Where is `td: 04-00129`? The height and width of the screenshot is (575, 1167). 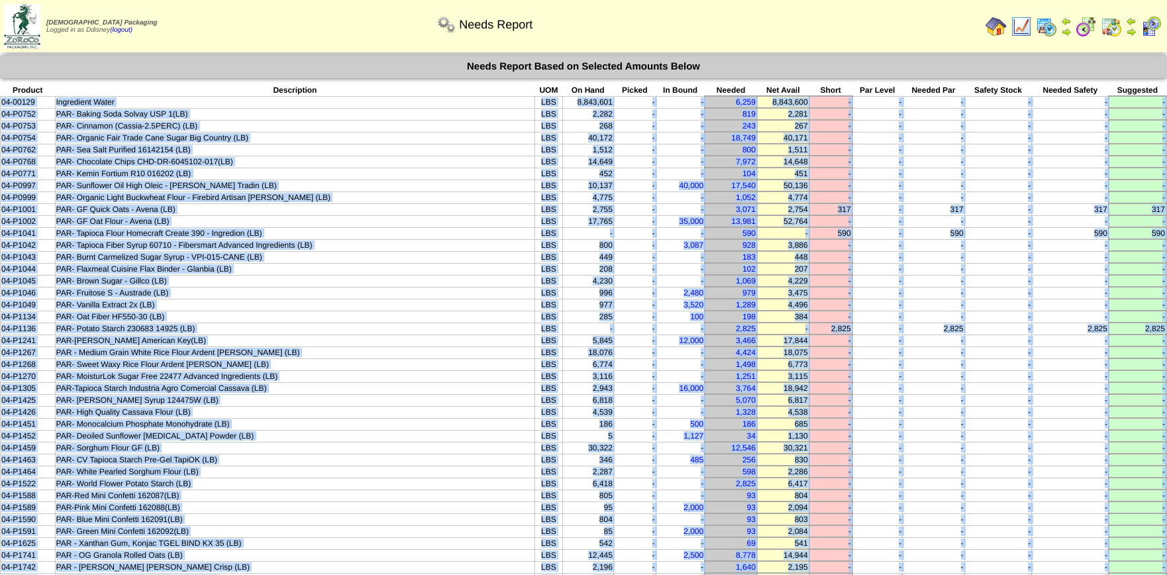 td: 04-00129 is located at coordinates (28, 102).